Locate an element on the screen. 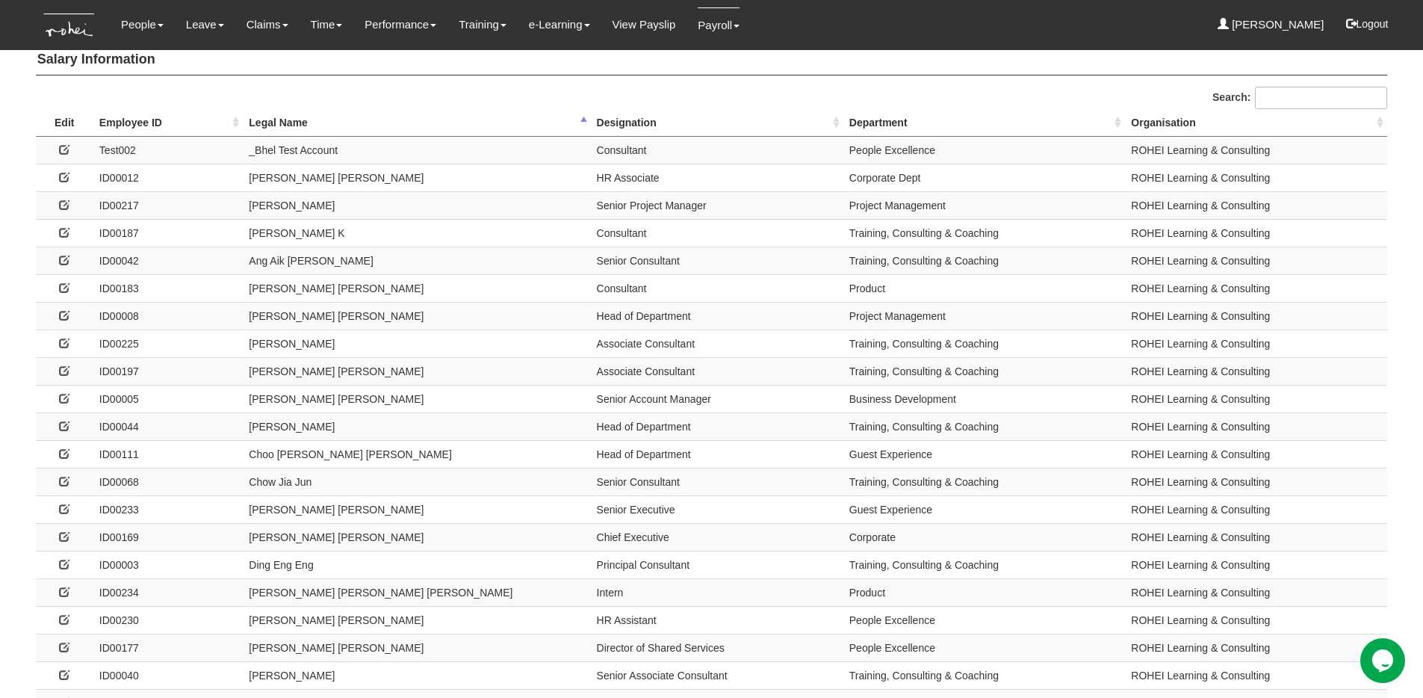  a: View Payslip is located at coordinates (644, 25).